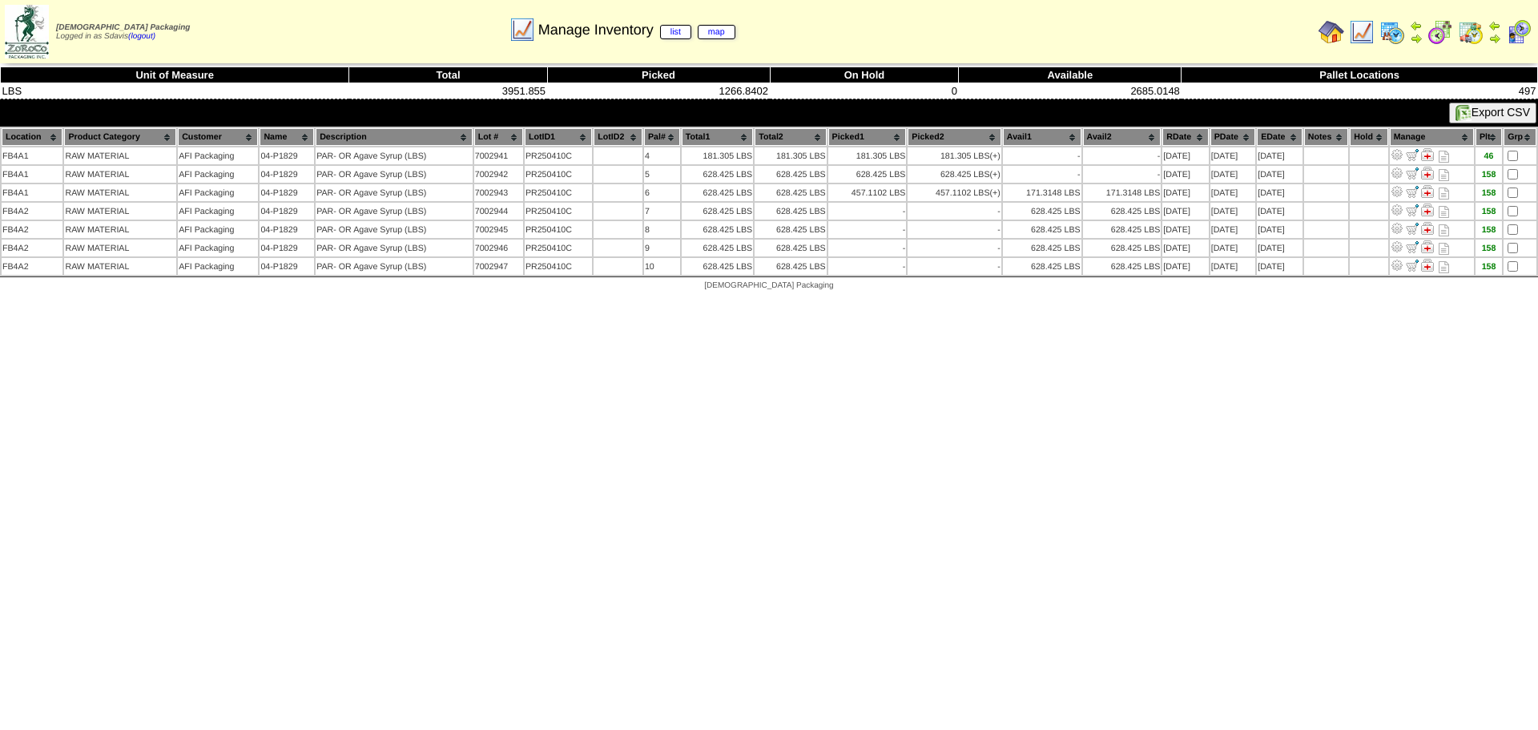 The width and height of the screenshot is (1538, 730). I want to click on th: Pallet Locations, so click(1360, 75).